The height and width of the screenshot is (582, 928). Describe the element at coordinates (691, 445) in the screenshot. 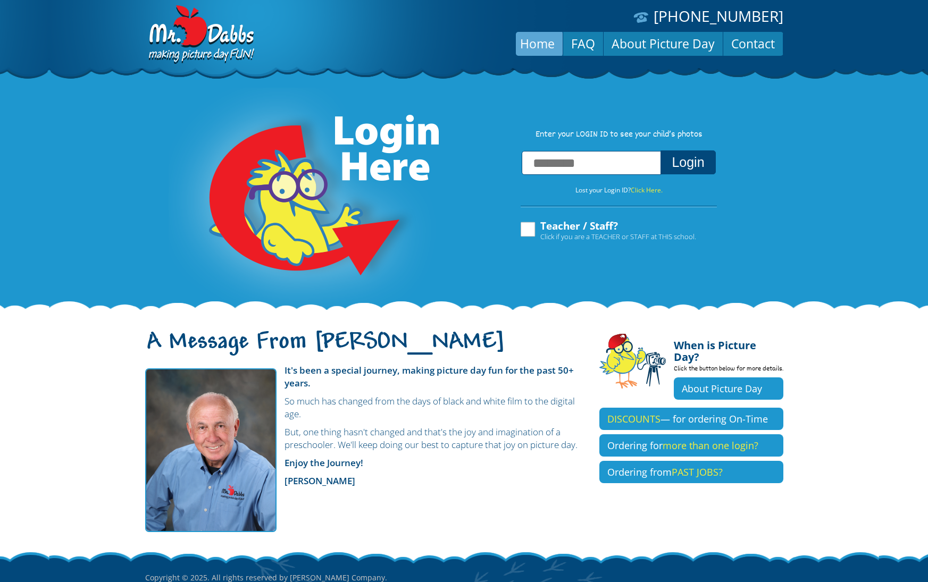

I see `a: Ordering formore than one login?` at that location.